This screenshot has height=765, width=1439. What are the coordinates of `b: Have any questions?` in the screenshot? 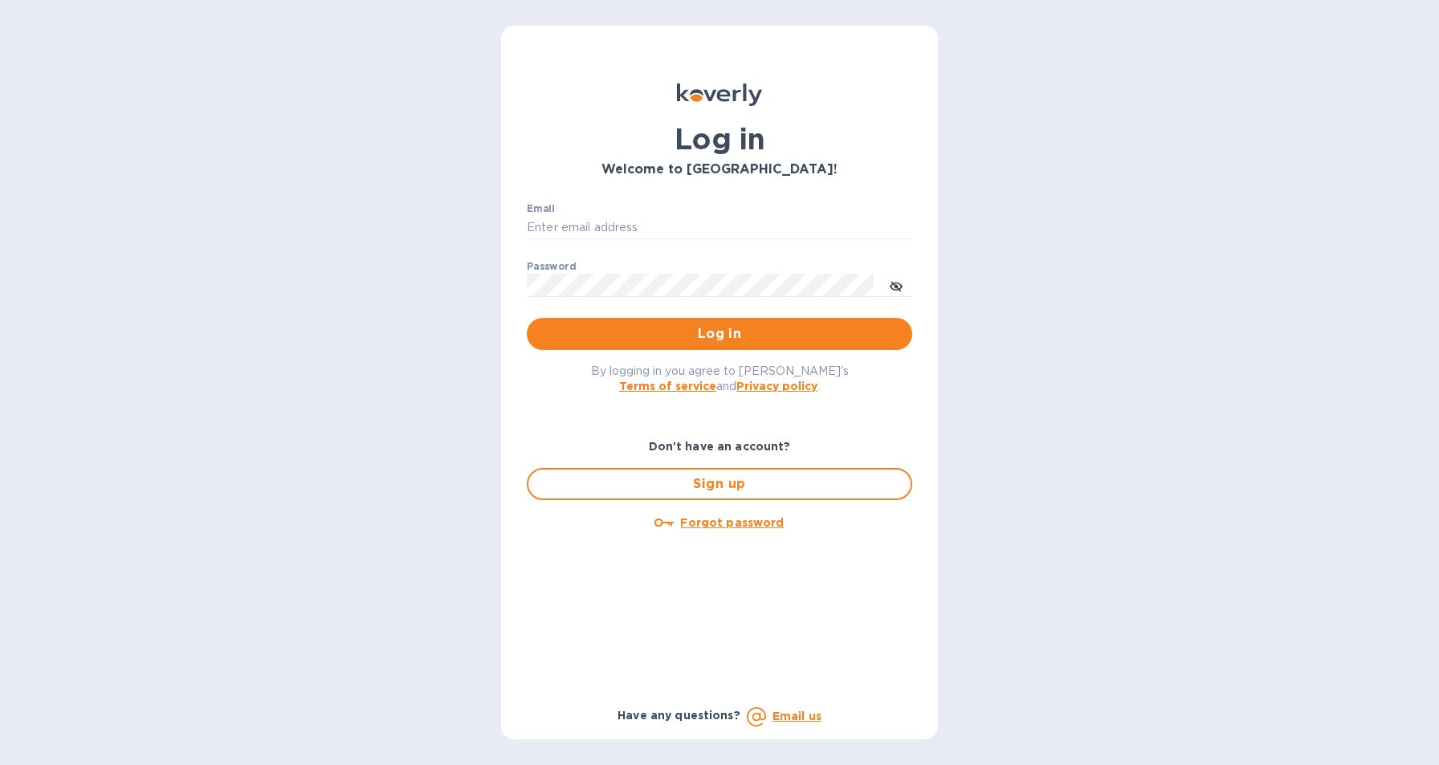 It's located at (679, 716).